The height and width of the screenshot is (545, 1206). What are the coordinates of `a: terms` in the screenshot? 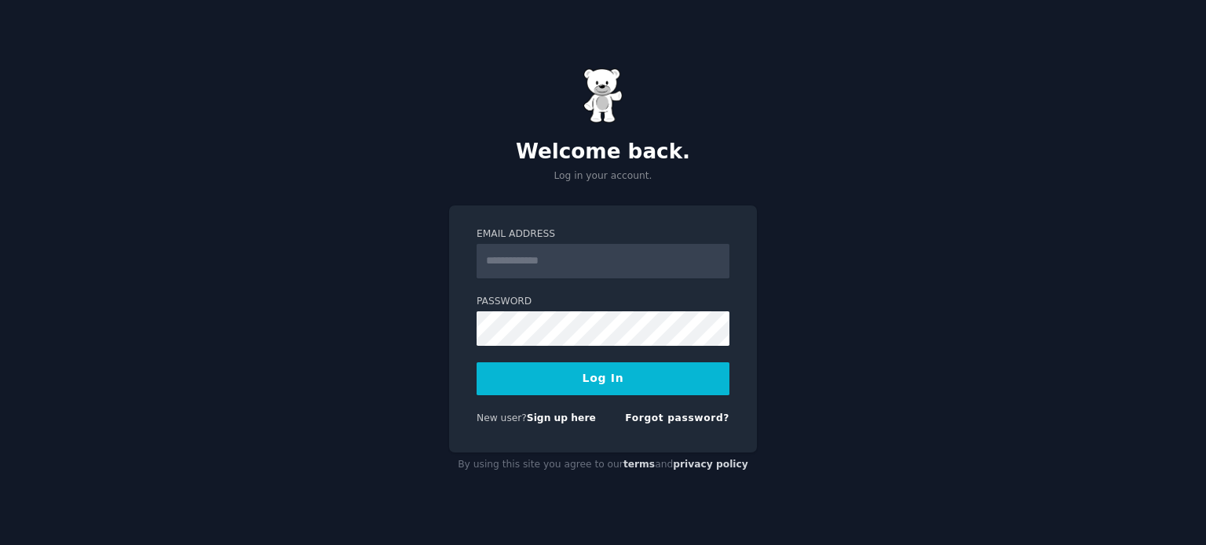 It's located at (639, 465).